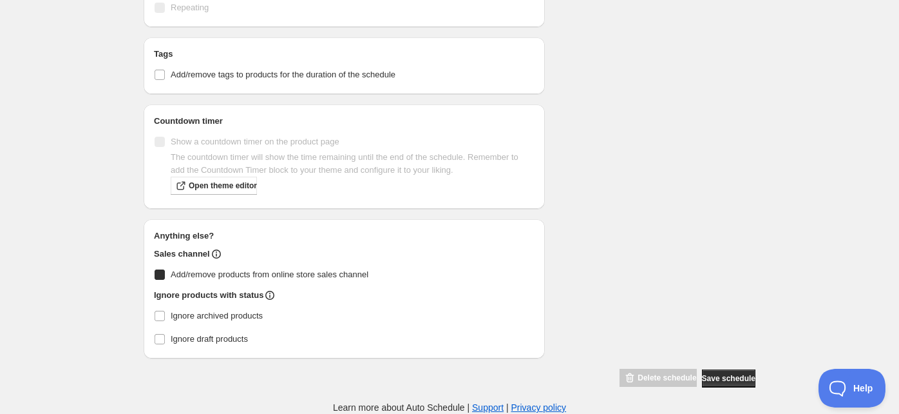 The height and width of the screenshot is (414, 899). What do you see at coordinates (216, 315) in the screenshot?
I see `span: Ignore archived products` at bounding box center [216, 315].